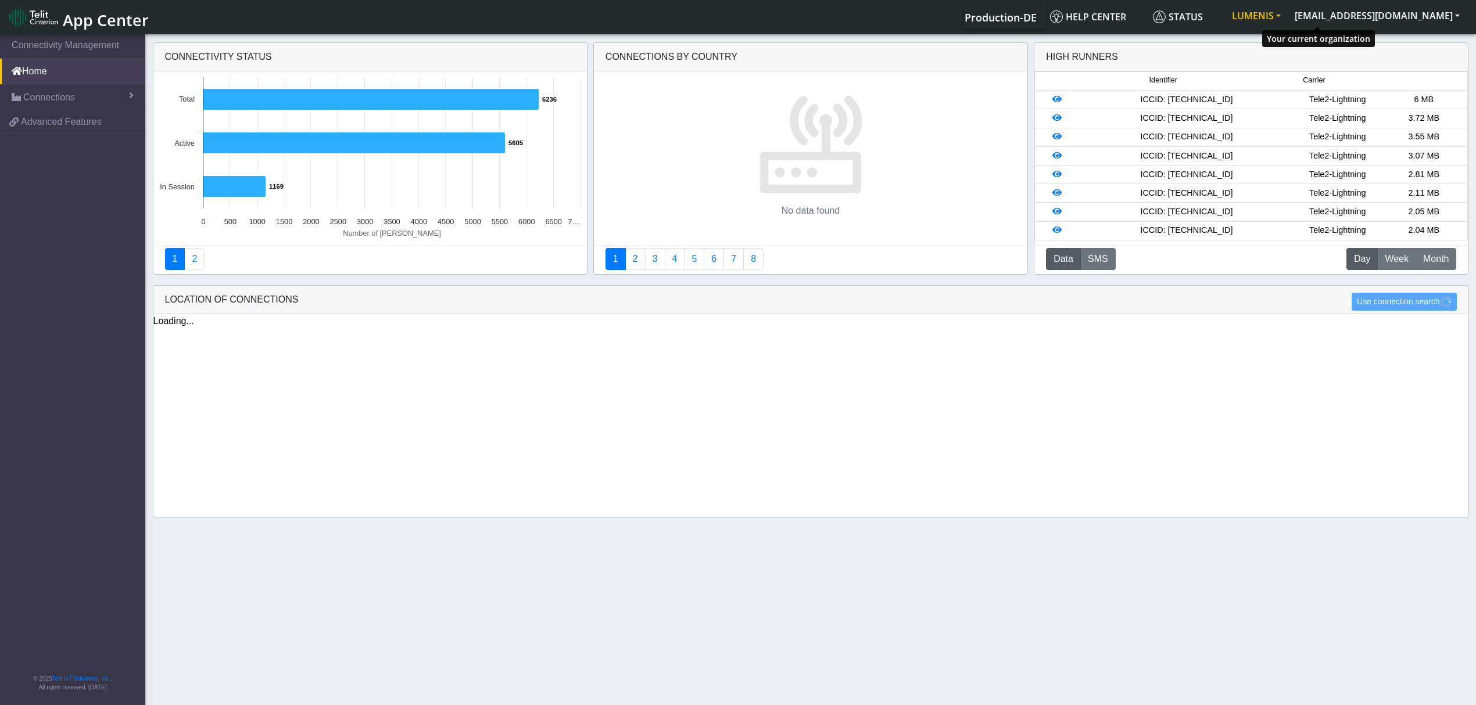 The width and height of the screenshot is (1476, 705). I want to click on button: Month, so click(1436, 259).